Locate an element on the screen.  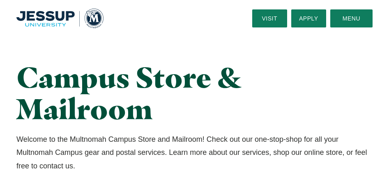
p: Welcome to the Multnomah Campus Store and Mailroom! Check out our one-stop-shop for all your Mult... is located at coordinates (194, 153).